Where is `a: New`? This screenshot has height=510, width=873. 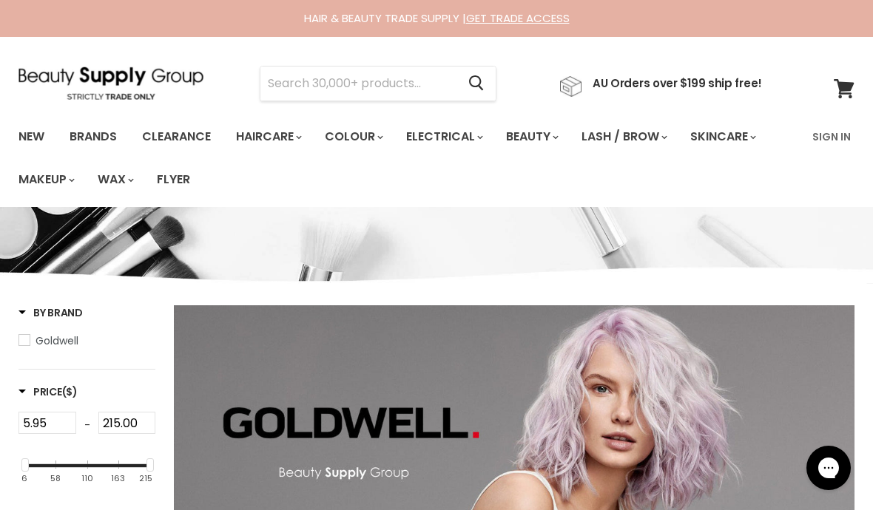 a: New is located at coordinates (31, 137).